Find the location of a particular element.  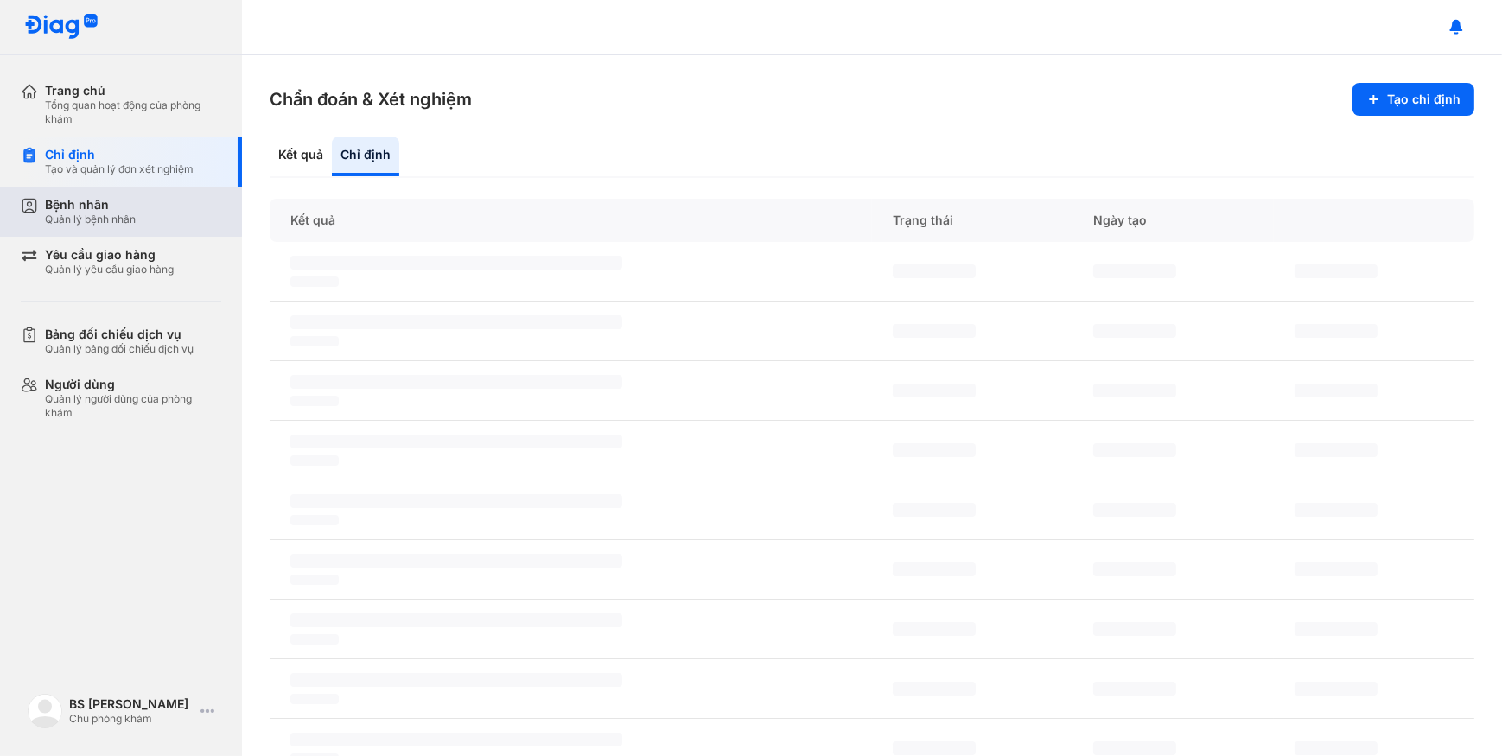

div: Bảng đối chiếu dịch vụ is located at coordinates (119, 334).